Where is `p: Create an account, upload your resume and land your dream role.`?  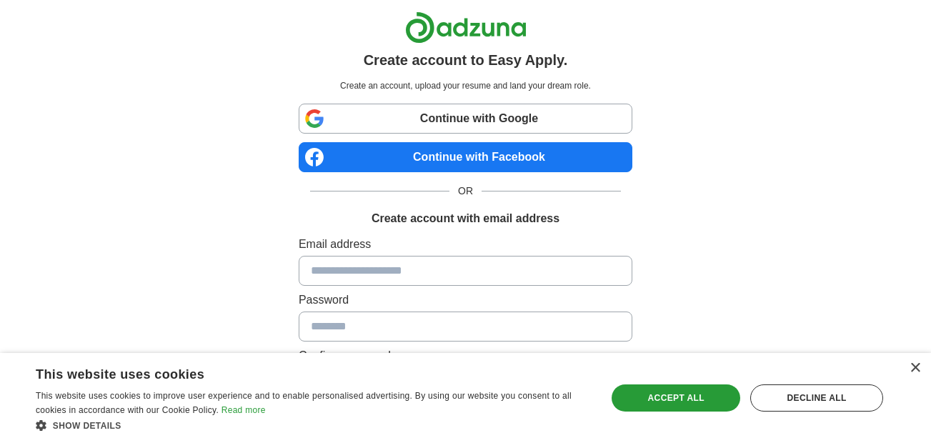
p: Create an account, upload your resume and land your dream role. is located at coordinates (465, 86).